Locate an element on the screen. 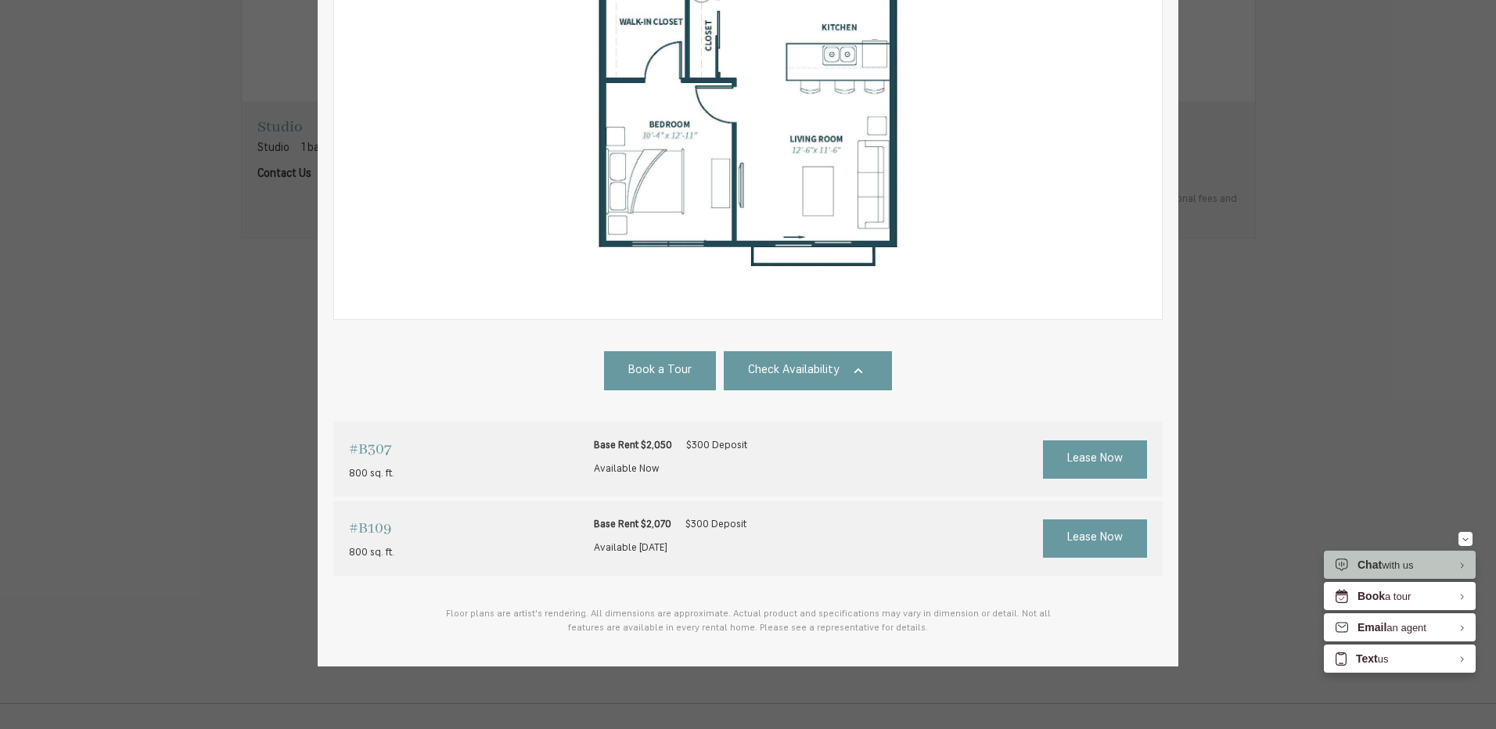 Image resolution: width=1496 pixels, height=729 pixels. a: Check Availability is located at coordinates (808, 371).